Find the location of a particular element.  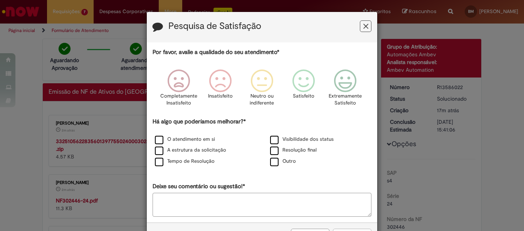

label: A estrutura da solicitação is located at coordinates (190, 150).